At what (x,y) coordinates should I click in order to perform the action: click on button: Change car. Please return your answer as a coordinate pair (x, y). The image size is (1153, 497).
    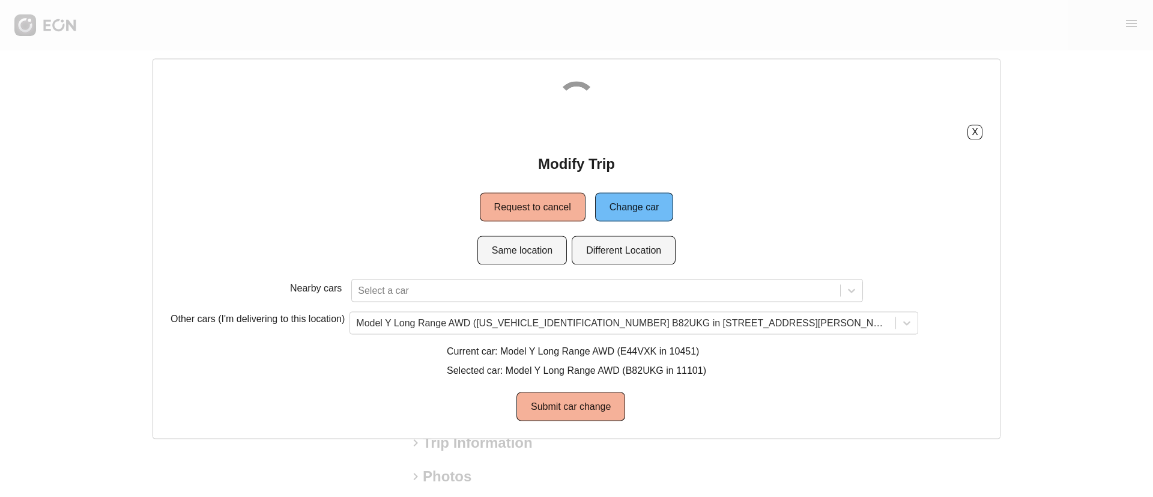
    Looking at the image, I should click on (634, 207).